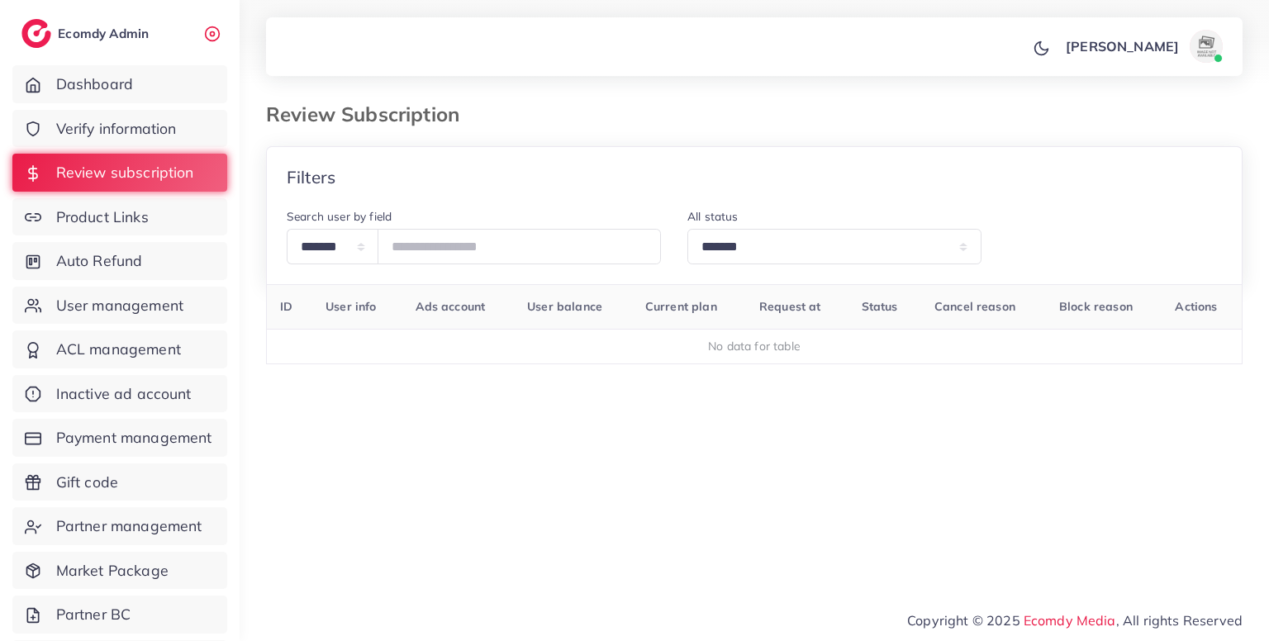 This screenshot has height=641, width=1269. Describe the element at coordinates (880, 306) in the screenshot. I see `span: Status` at that location.